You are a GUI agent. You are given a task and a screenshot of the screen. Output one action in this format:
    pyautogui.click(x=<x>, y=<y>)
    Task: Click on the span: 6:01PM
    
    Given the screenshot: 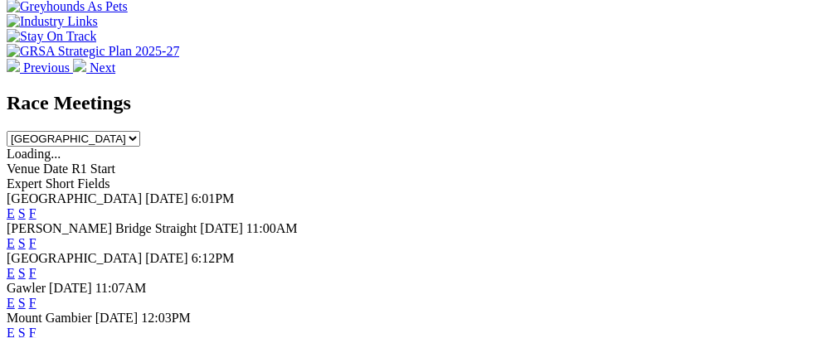 What is the action you would take?
    pyautogui.click(x=213, y=198)
    